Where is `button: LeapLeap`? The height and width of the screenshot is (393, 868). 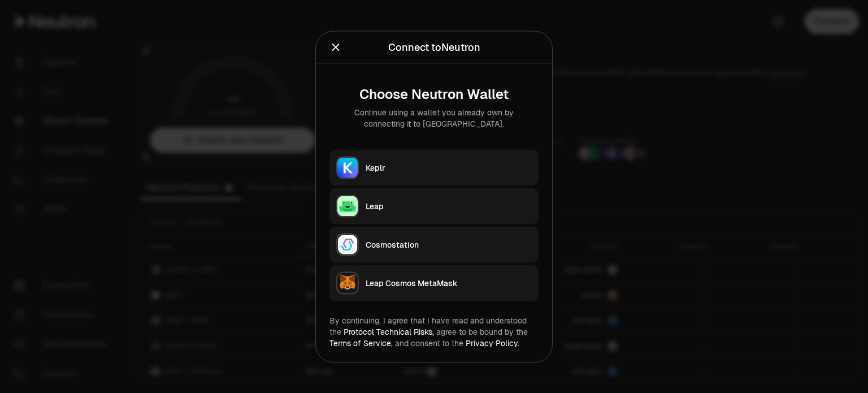 button: LeapLeap is located at coordinates (434, 206).